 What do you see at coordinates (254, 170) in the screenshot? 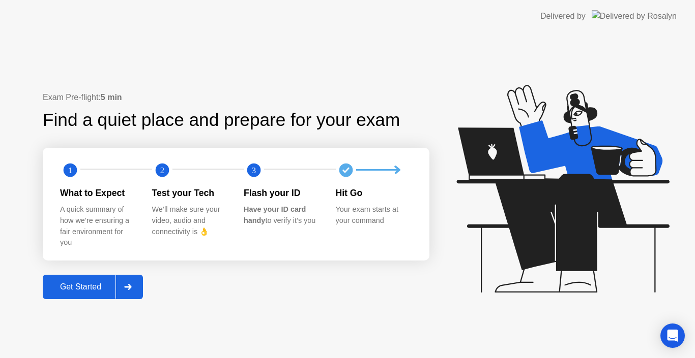
I see `text: 3` at bounding box center [254, 170].